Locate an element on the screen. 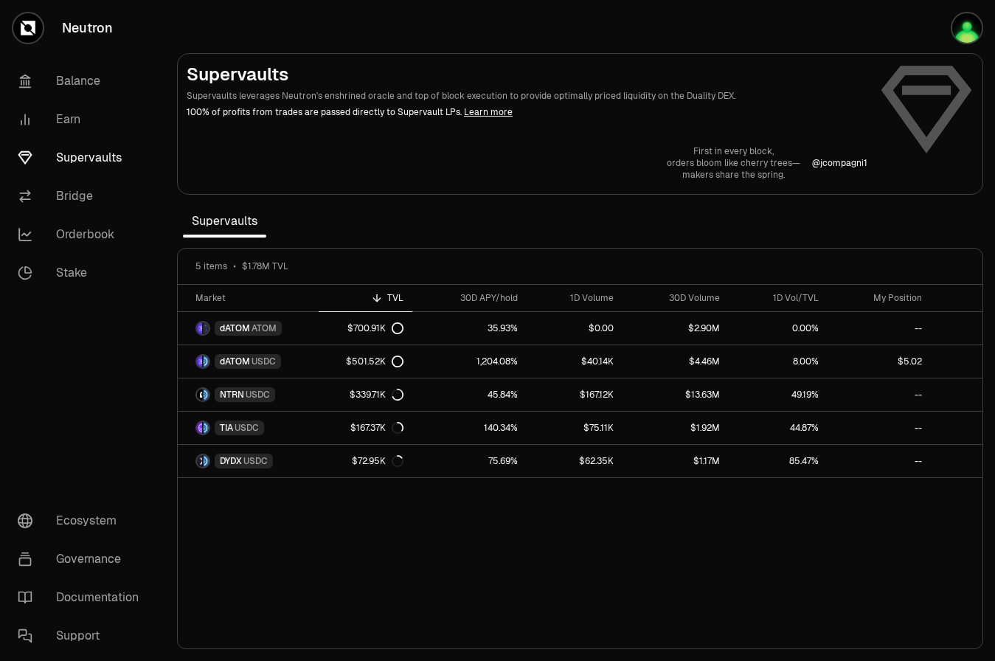 Image resolution: width=995 pixels, height=661 pixels. a: dATOM LogoUSDC LogodATOMUSDC is located at coordinates (248, 362).